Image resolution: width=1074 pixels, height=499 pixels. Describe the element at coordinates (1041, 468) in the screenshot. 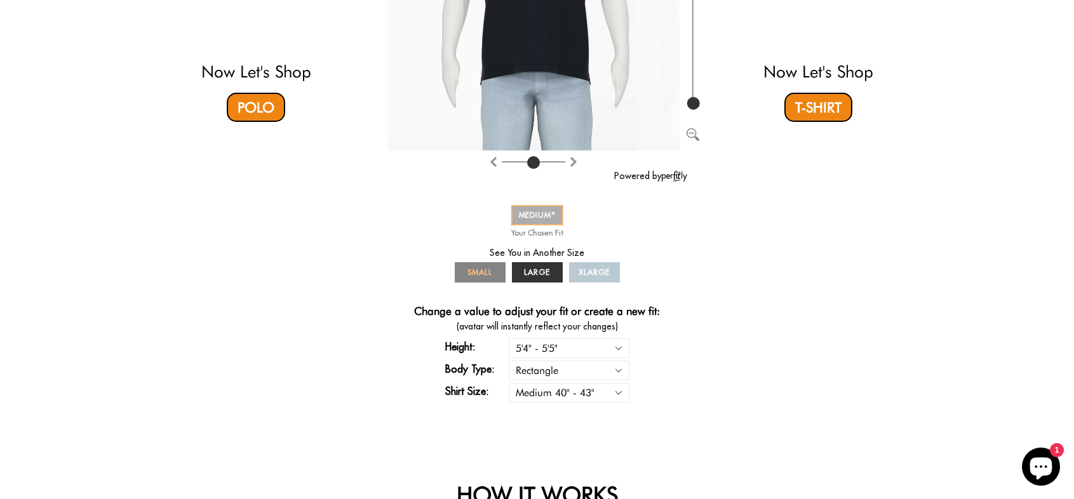

I see `inbox-online-store-chat: Shopify online store chat` at that location.